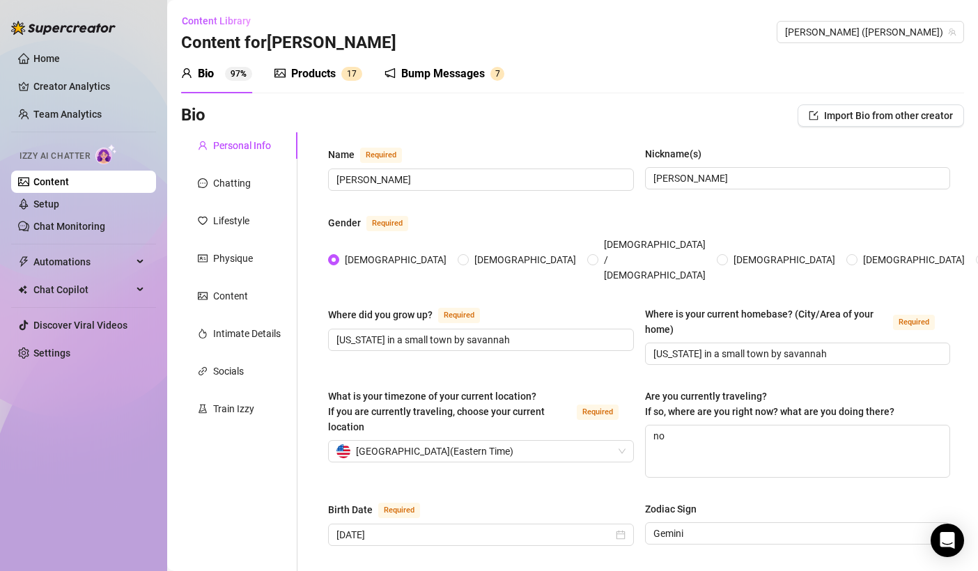  What do you see at coordinates (870, 32) in the screenshot?
I see `span: Bonnie (bonnie-blaire)` at bounding box center [870, 32].